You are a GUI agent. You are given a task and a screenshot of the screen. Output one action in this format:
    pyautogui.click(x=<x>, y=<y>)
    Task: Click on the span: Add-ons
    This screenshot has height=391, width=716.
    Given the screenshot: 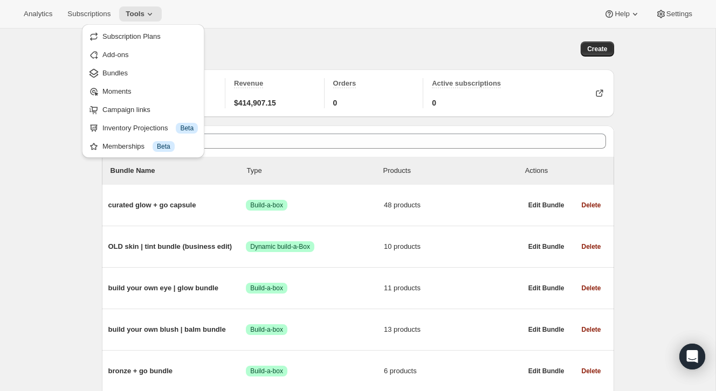 What is the action you would take?
    pyautogui.click(x=115, y=54)
    